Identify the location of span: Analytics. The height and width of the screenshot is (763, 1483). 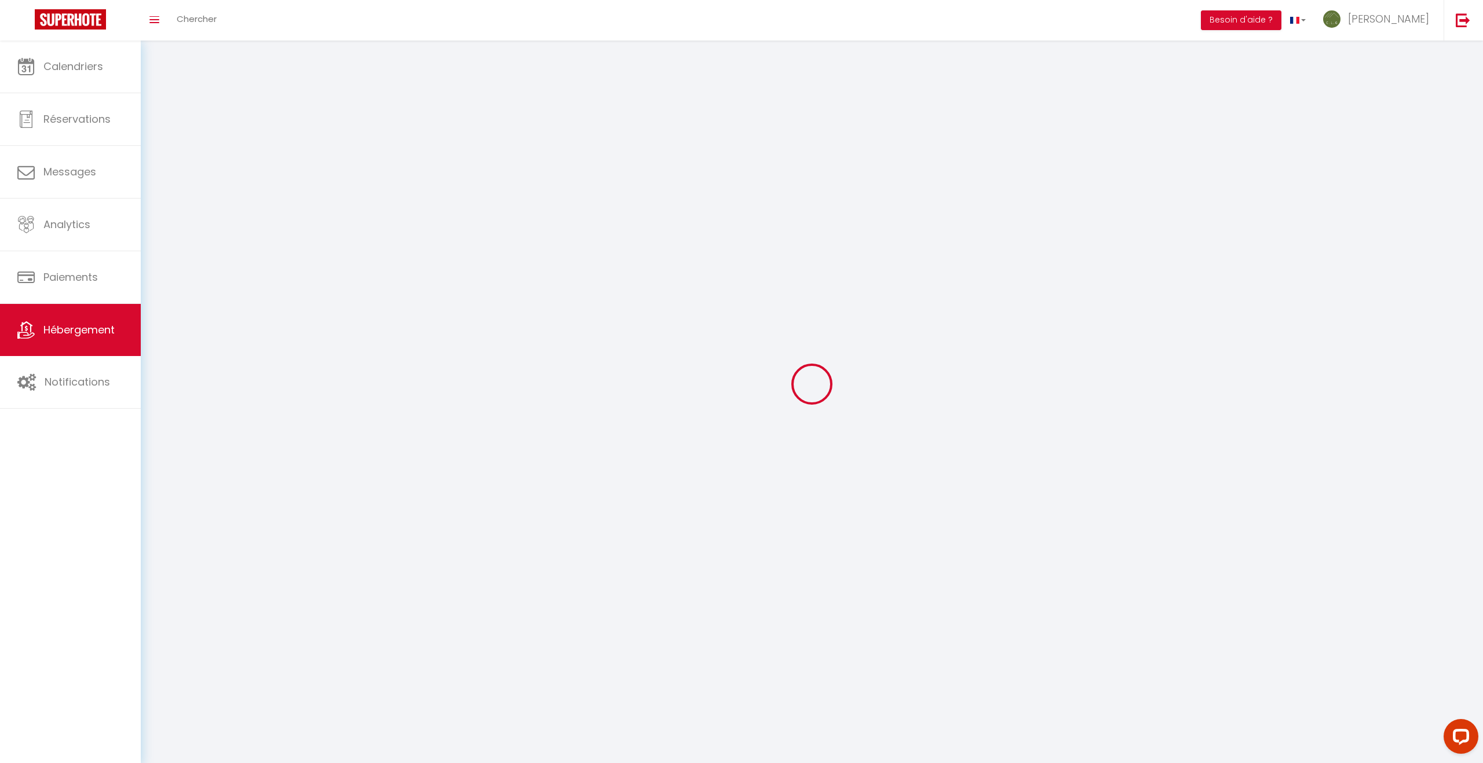
(67, 224).